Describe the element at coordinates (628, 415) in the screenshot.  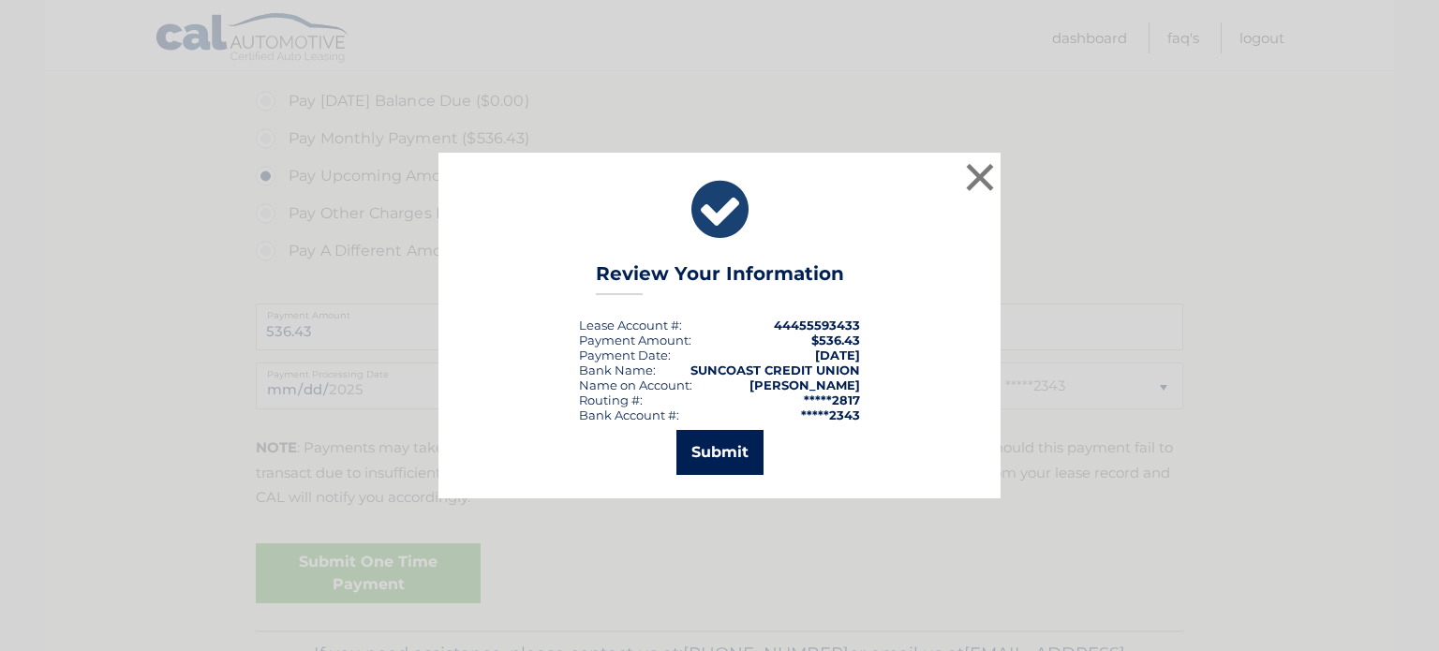
I see `div: Bank Account #:` at that location.